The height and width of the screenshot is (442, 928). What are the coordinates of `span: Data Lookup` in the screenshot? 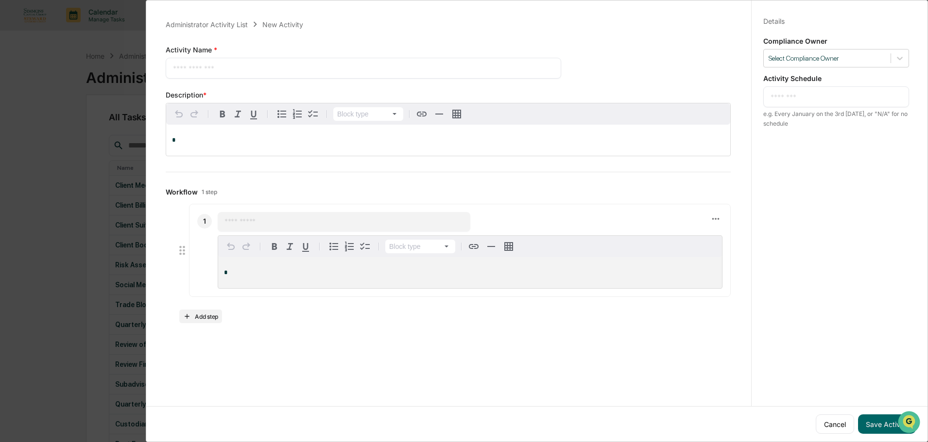 It's located at (40, 146).